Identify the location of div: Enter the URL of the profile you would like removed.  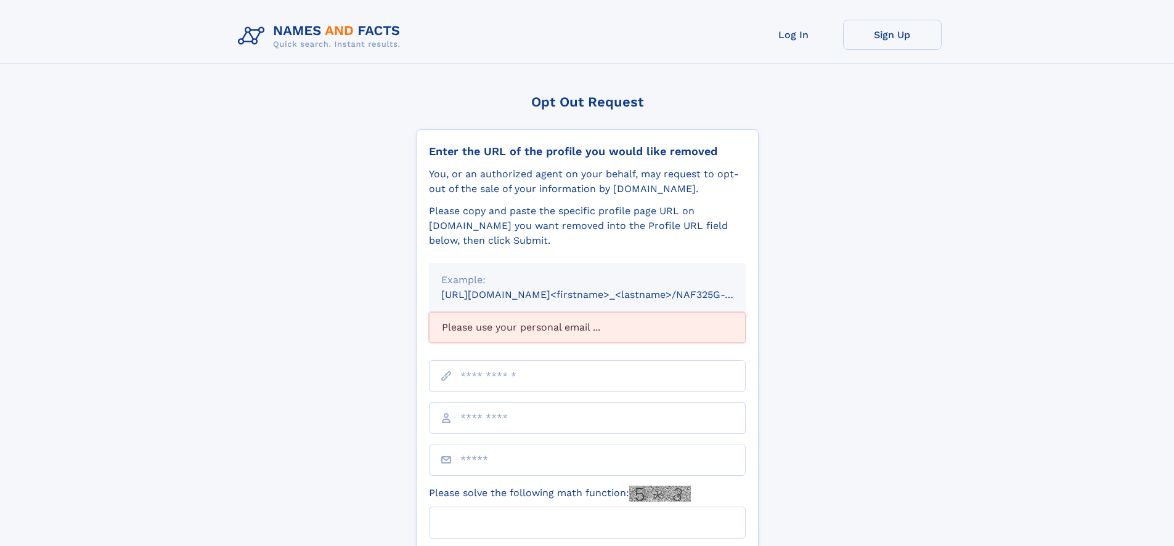
(587, 152).